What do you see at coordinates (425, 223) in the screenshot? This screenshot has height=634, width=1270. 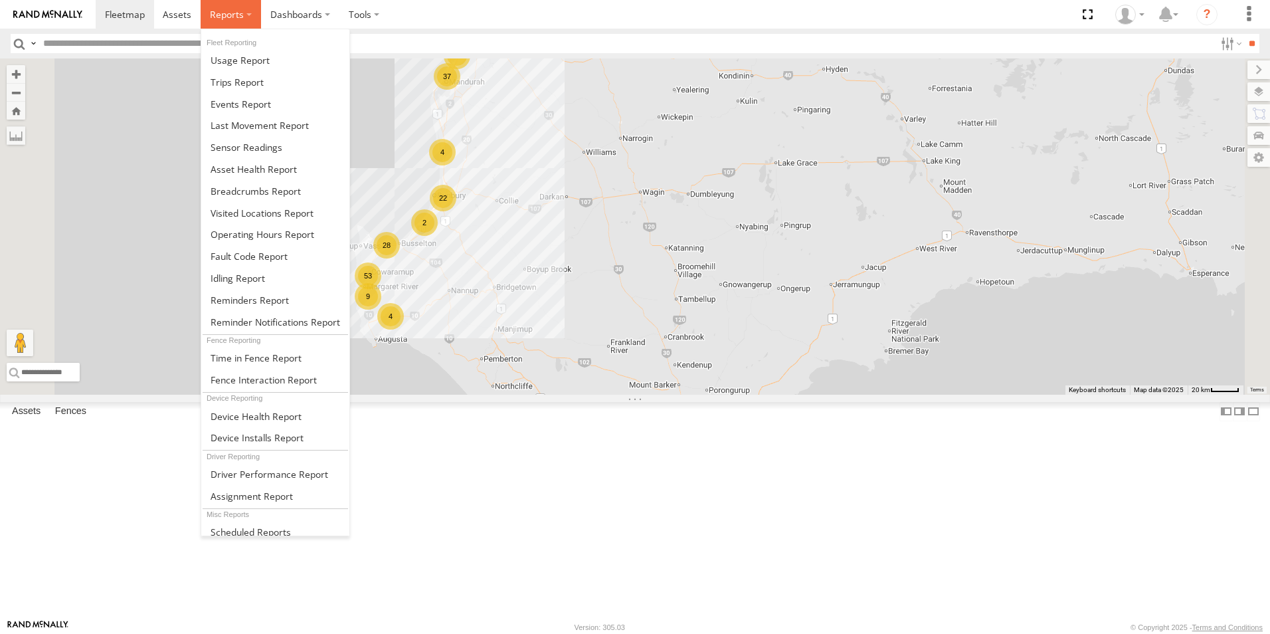 I see `div: 2` at bounding box center [425, 223].